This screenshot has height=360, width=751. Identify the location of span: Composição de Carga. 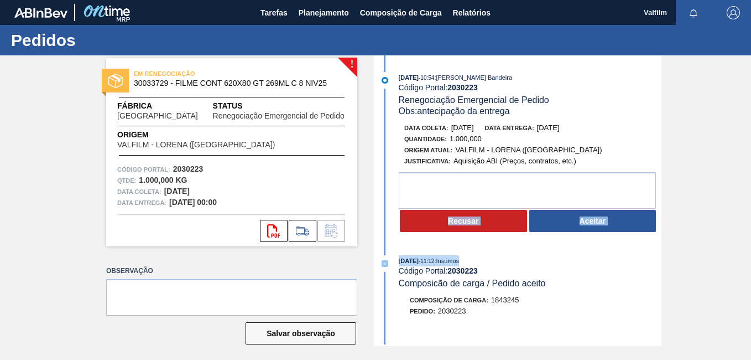
(401, 13).